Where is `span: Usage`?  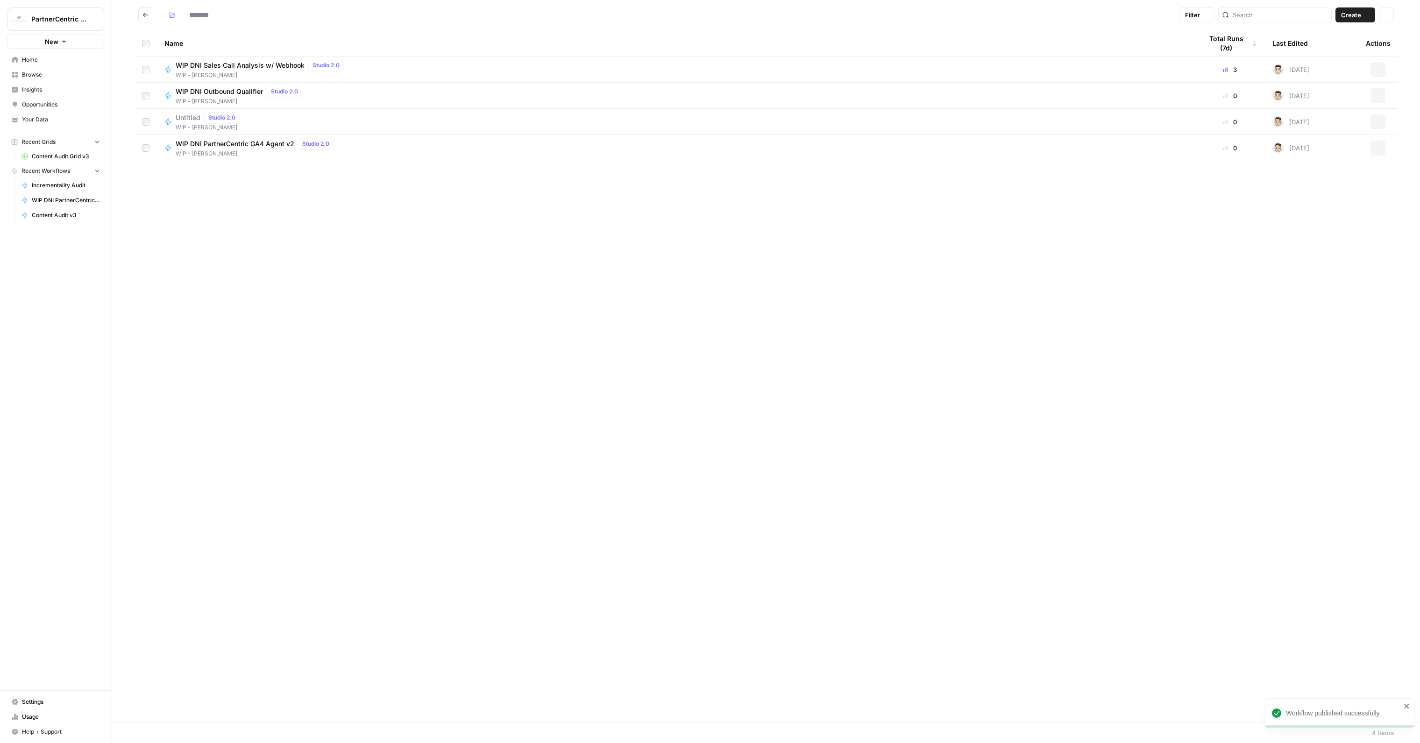 span: Usage is located at coordinates (61, 717).